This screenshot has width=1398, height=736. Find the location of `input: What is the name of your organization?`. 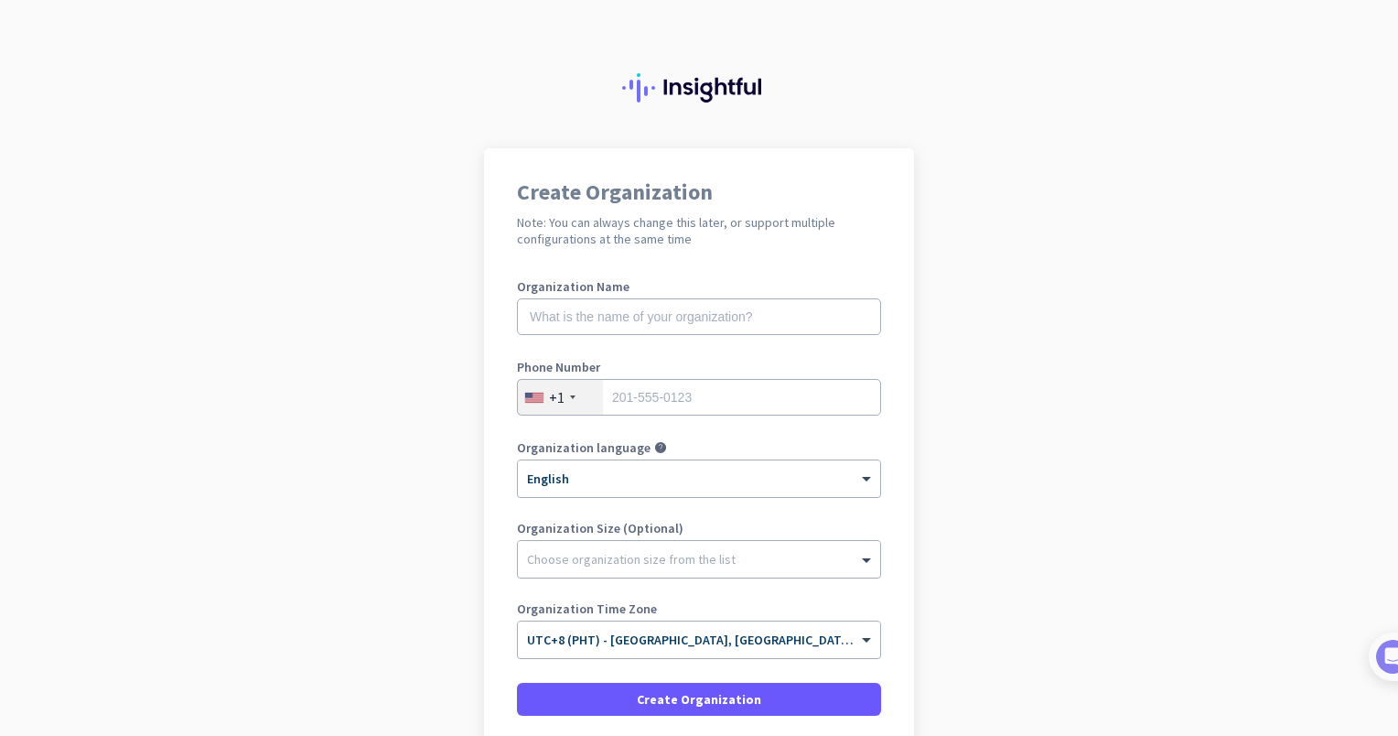

input: What is the name of your organization? is located at coordinates (699, 317).